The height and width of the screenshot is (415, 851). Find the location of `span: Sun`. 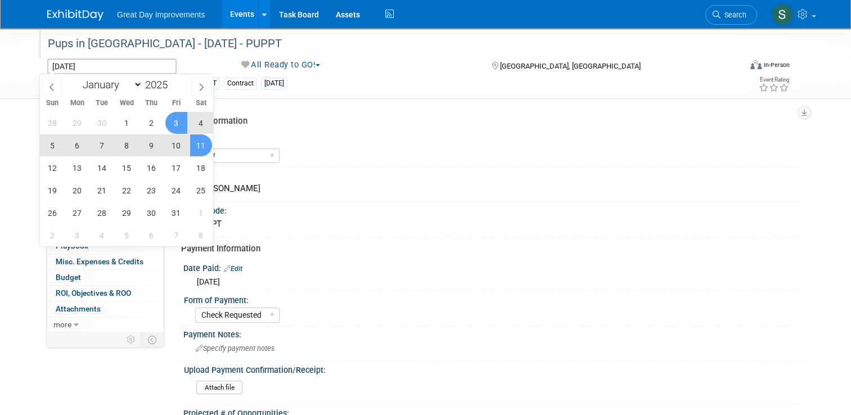

span: Sun is located at coordinates (52, 103).